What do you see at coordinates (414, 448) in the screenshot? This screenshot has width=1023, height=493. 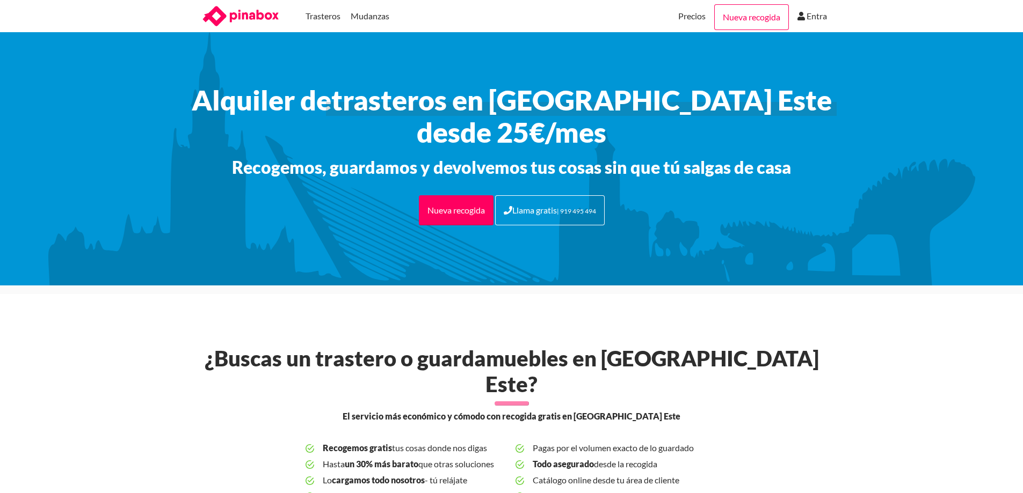 I see `span: tus cosas donde nos digas` at bounding box center [414, 448].